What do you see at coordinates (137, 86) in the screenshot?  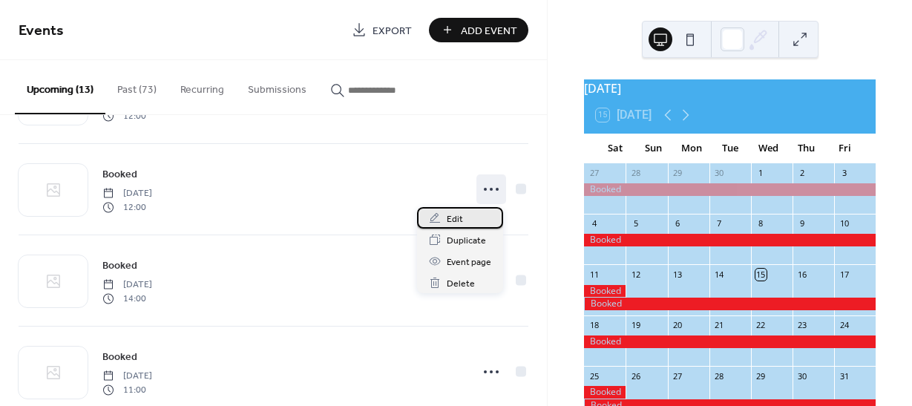 I see `button: Past (73)` at bounding box center [137, 86].